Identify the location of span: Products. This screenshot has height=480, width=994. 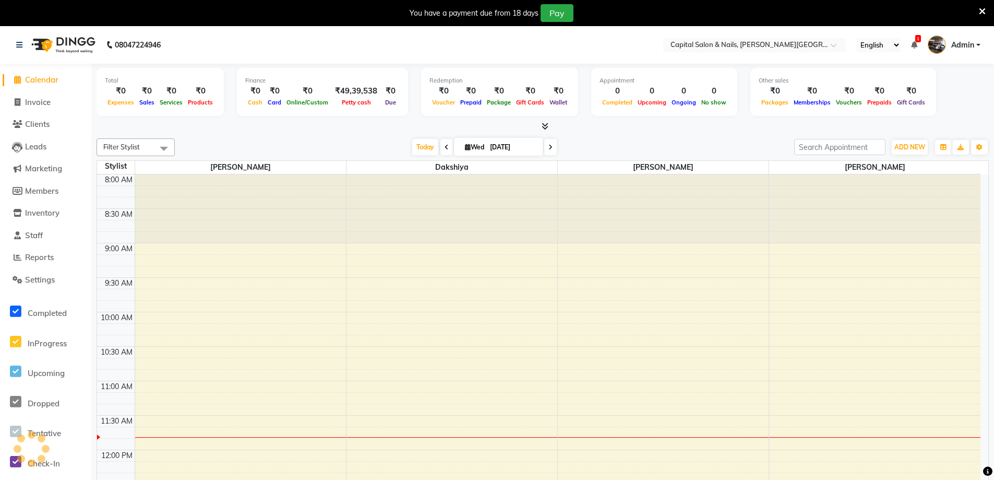
(200, 102).